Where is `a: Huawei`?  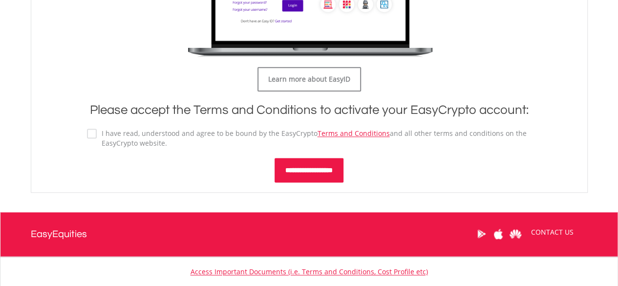
a: Huawei is located at coordinates (515, 233).